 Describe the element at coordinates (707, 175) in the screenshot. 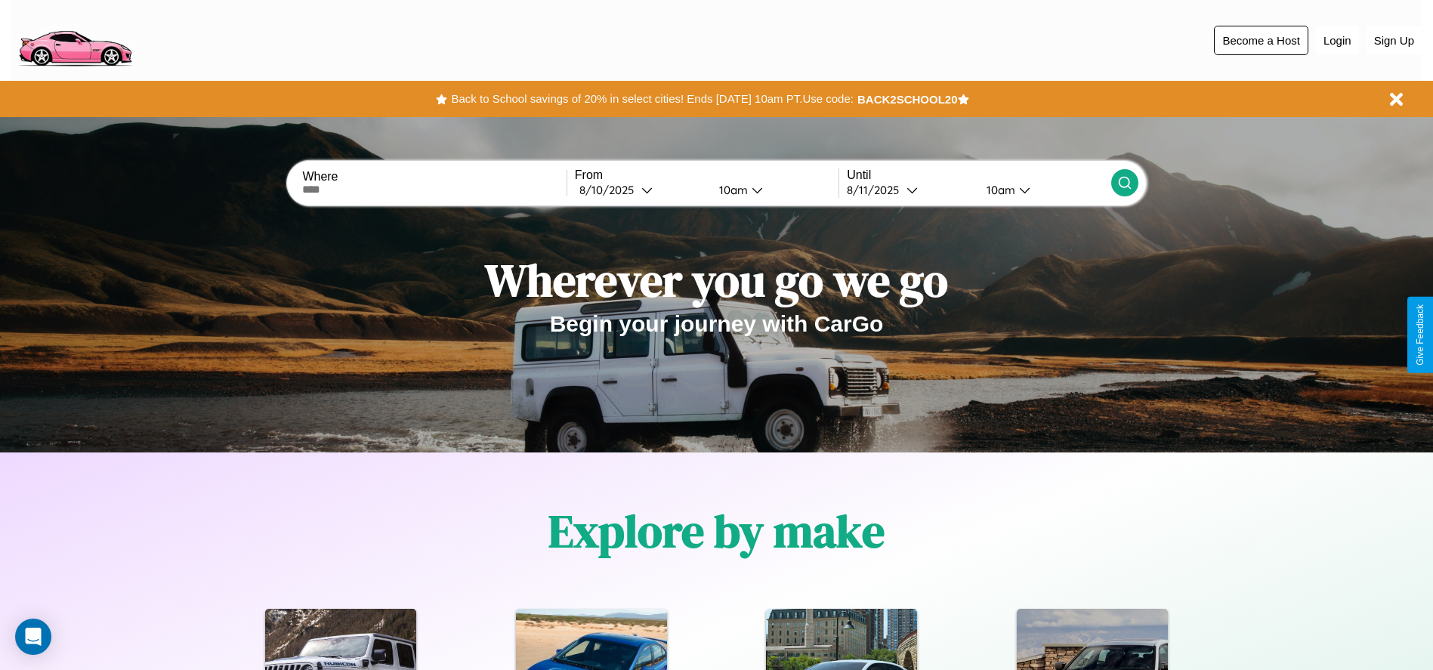

I see `label: From` at that location.